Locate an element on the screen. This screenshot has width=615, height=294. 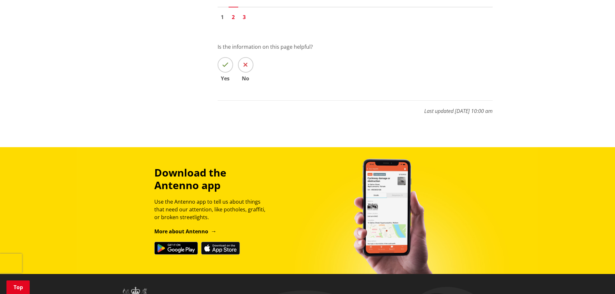
a: More about Antenno is located at coordinates (185, 232).